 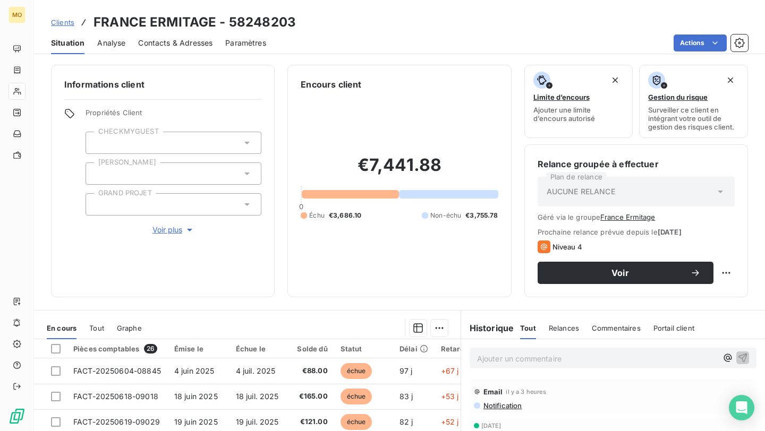 What do you see at coordinates (693, 118) in the screenshot?
I see `span: Surveiller ce client en intégrant votre outil de gestion des risques client.` at bounding box center [693, 118].